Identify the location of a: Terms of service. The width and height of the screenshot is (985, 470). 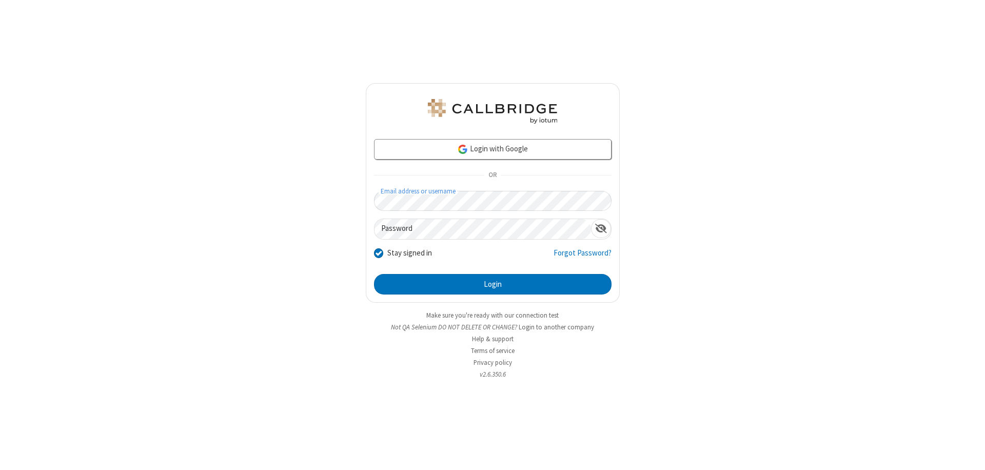
(492, 350).